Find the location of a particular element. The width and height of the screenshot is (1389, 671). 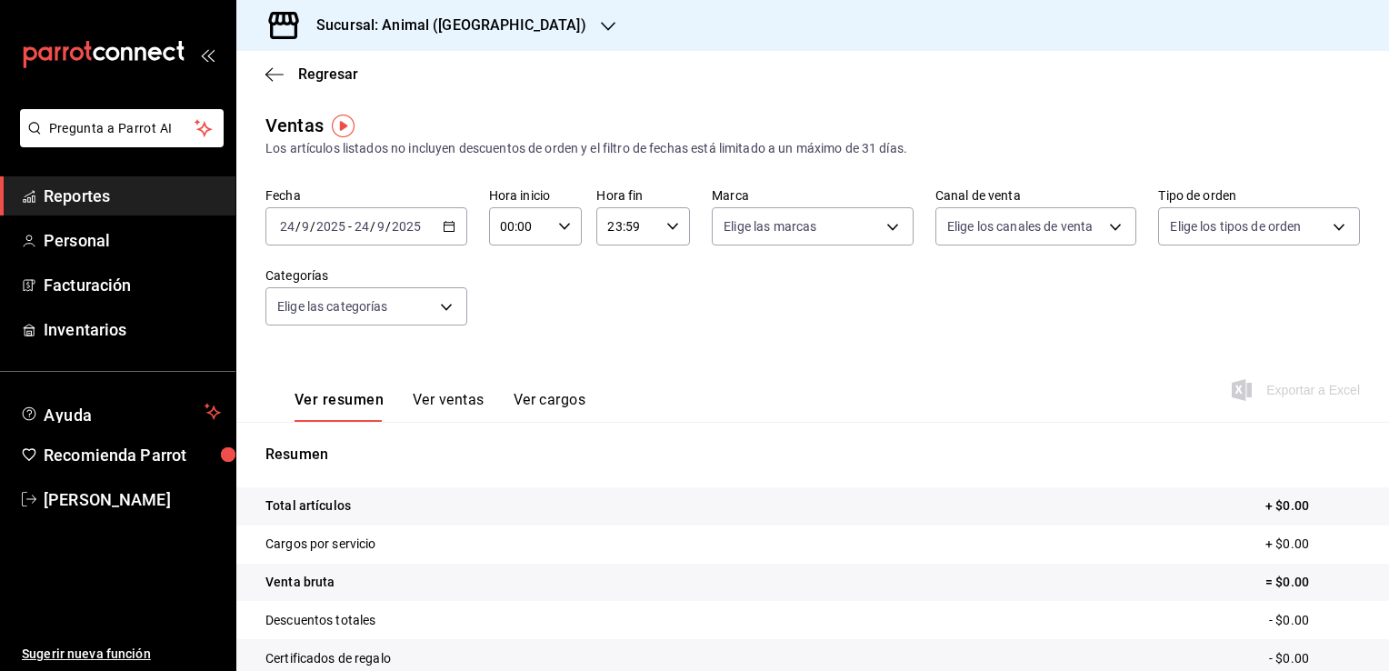

label: Categorías is located at coordinates (366, 275).